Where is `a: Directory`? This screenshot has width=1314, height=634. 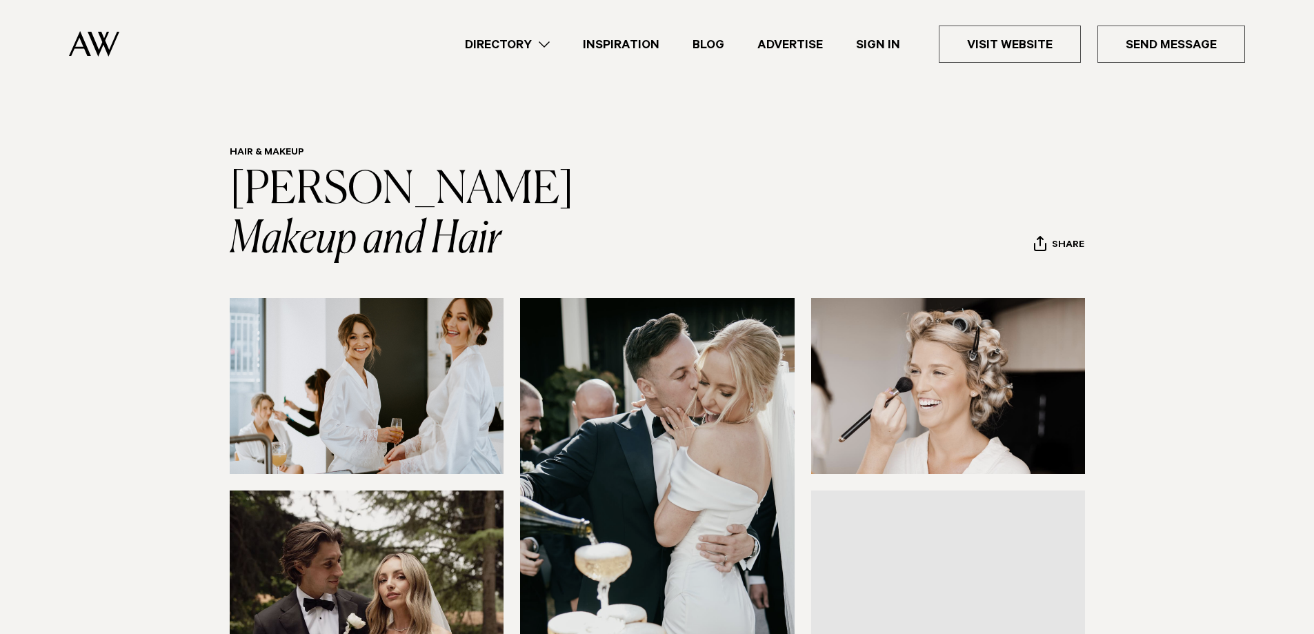
a: Directory is located at coordinates (507, 44).